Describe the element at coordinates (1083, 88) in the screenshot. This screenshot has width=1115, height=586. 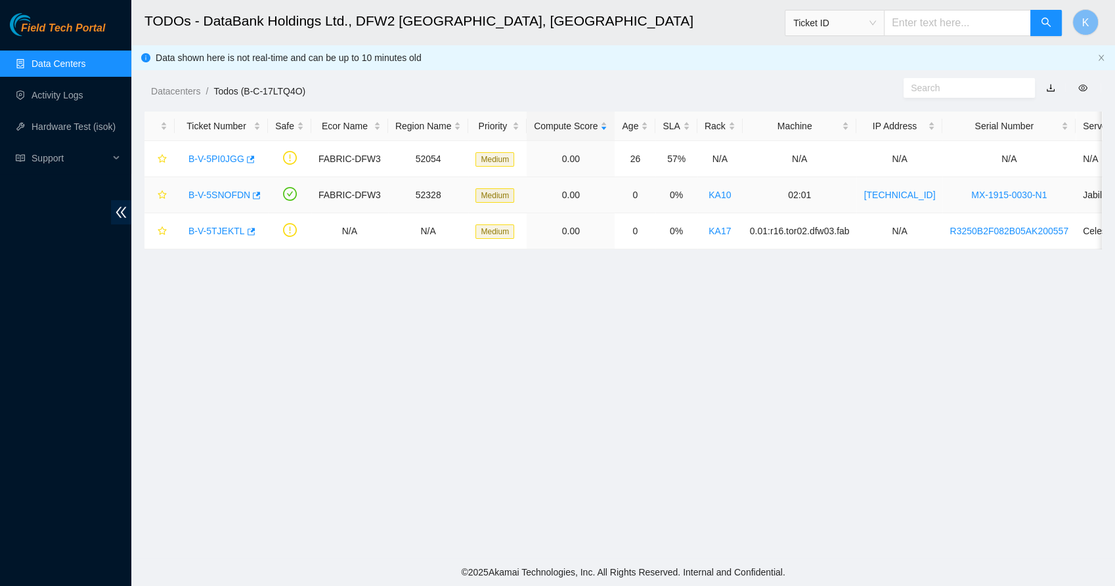
I see `span: eye` at that location.